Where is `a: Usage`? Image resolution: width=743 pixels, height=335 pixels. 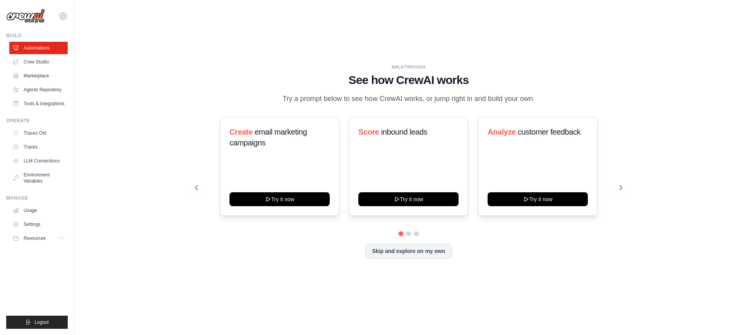
a: Usage is located at coordinates (38, 210).